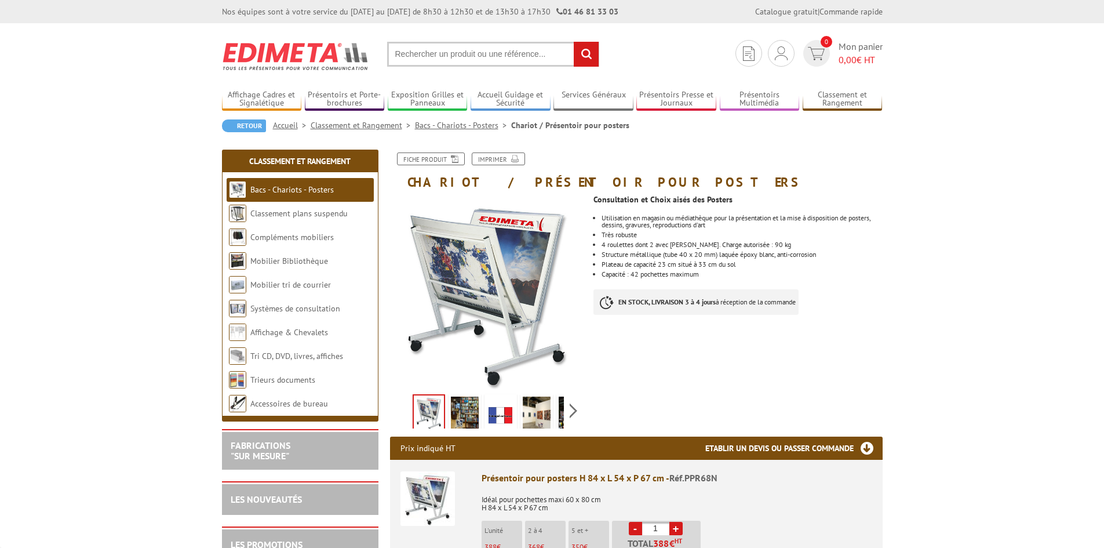 The height and width of the screenshot is (548, 1104). Describe the element at coordinates (238, 308) in the screenshot. I see `img: Systèmes de consultation` at that location.